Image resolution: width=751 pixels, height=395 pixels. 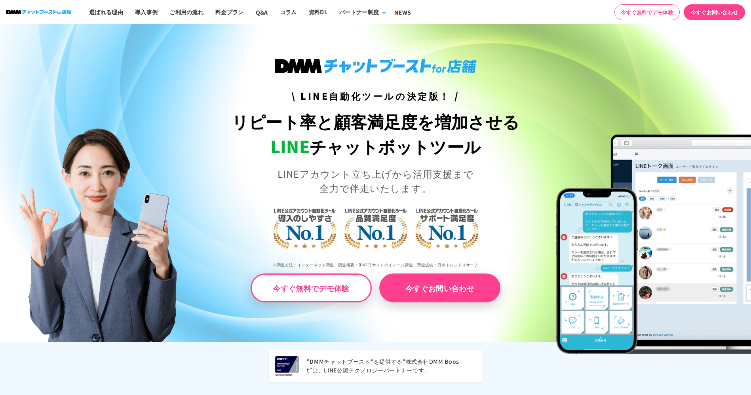 What do you see at coordinates (38, 12) in the screenshot?
I see `img: ロゴ` at bounding box center [38, 12].